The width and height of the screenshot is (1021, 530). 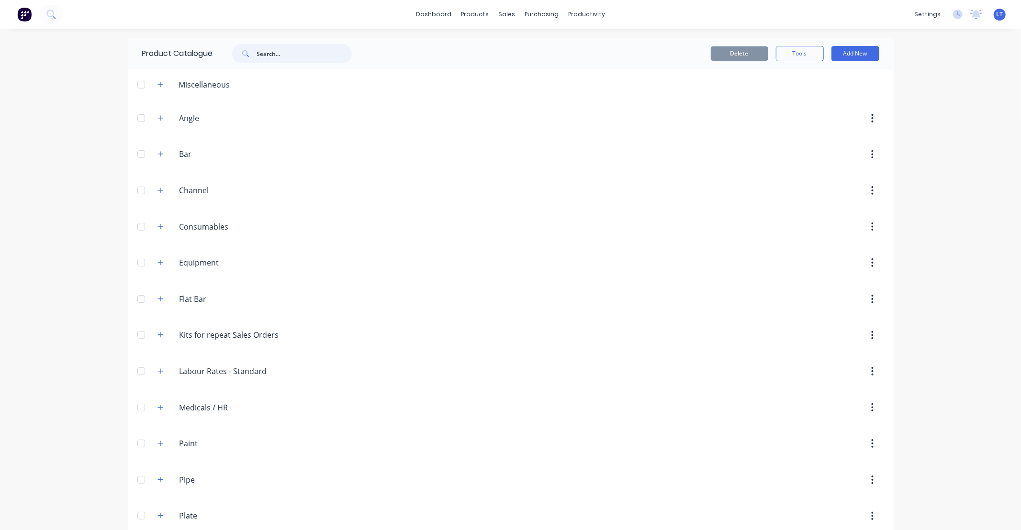 What do you see at coordinates (506, 14) in the screenshot?
I see `div: sales` at bounding box center [506, 14].